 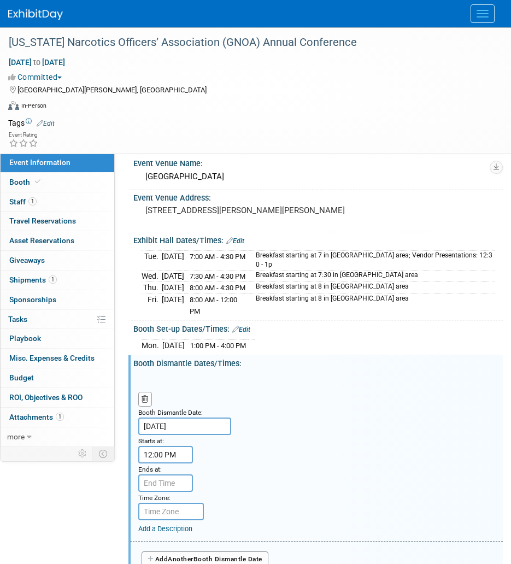 I want to click on td: Wed., so click(x=151, y=276).